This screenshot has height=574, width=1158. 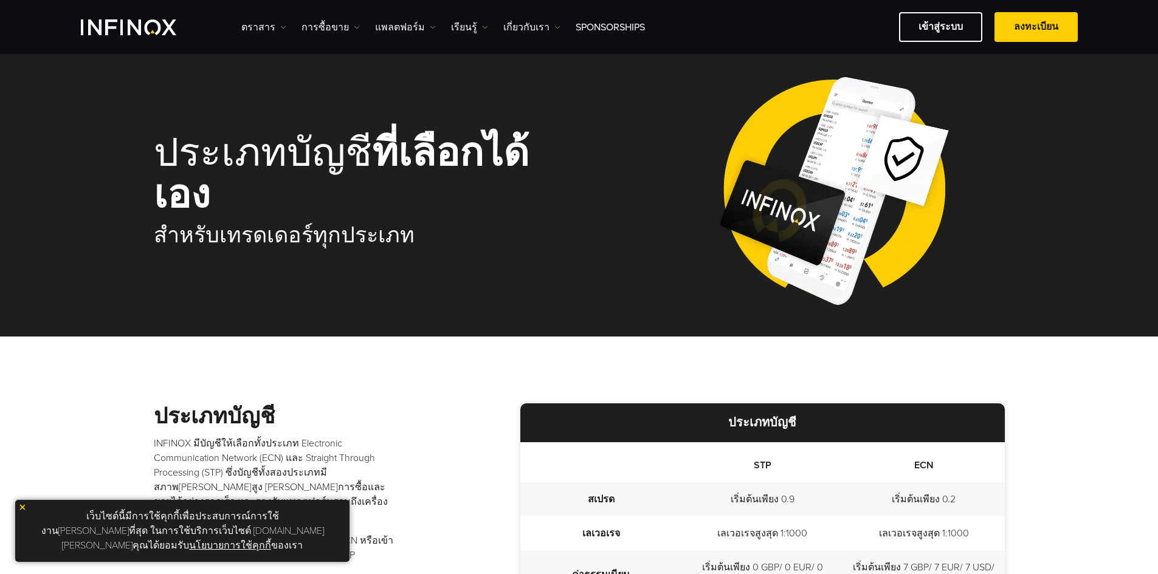 I want to click on h1: ประเภทบัญชี, so click(x=358, y=174).